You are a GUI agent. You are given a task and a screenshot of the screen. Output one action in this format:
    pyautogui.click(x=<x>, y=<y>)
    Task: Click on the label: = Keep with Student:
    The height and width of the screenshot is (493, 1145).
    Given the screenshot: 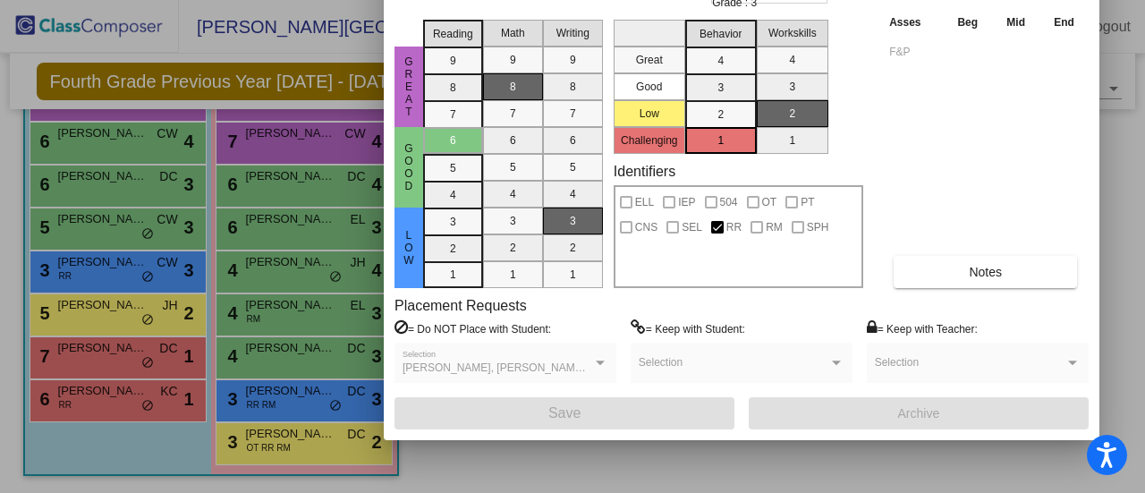 What is the action you would take?
    pyautogui.click(x=688, y=328)
    